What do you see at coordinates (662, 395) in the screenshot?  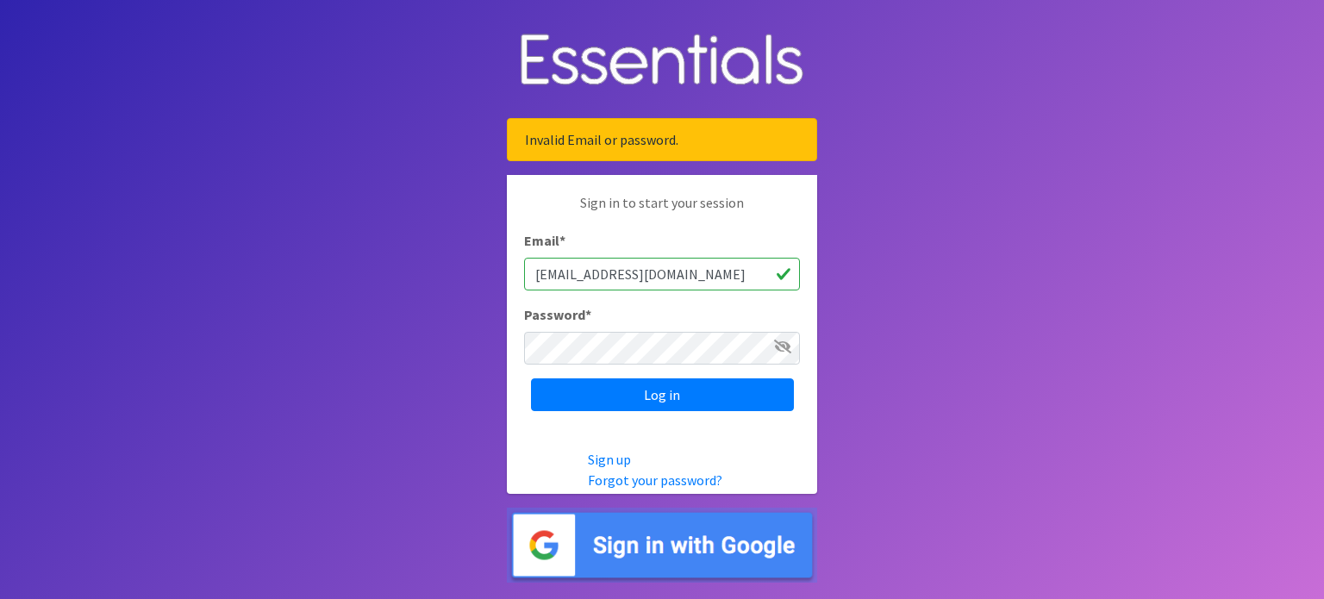 I see `input: Log in` at bounding box center [662, 395].